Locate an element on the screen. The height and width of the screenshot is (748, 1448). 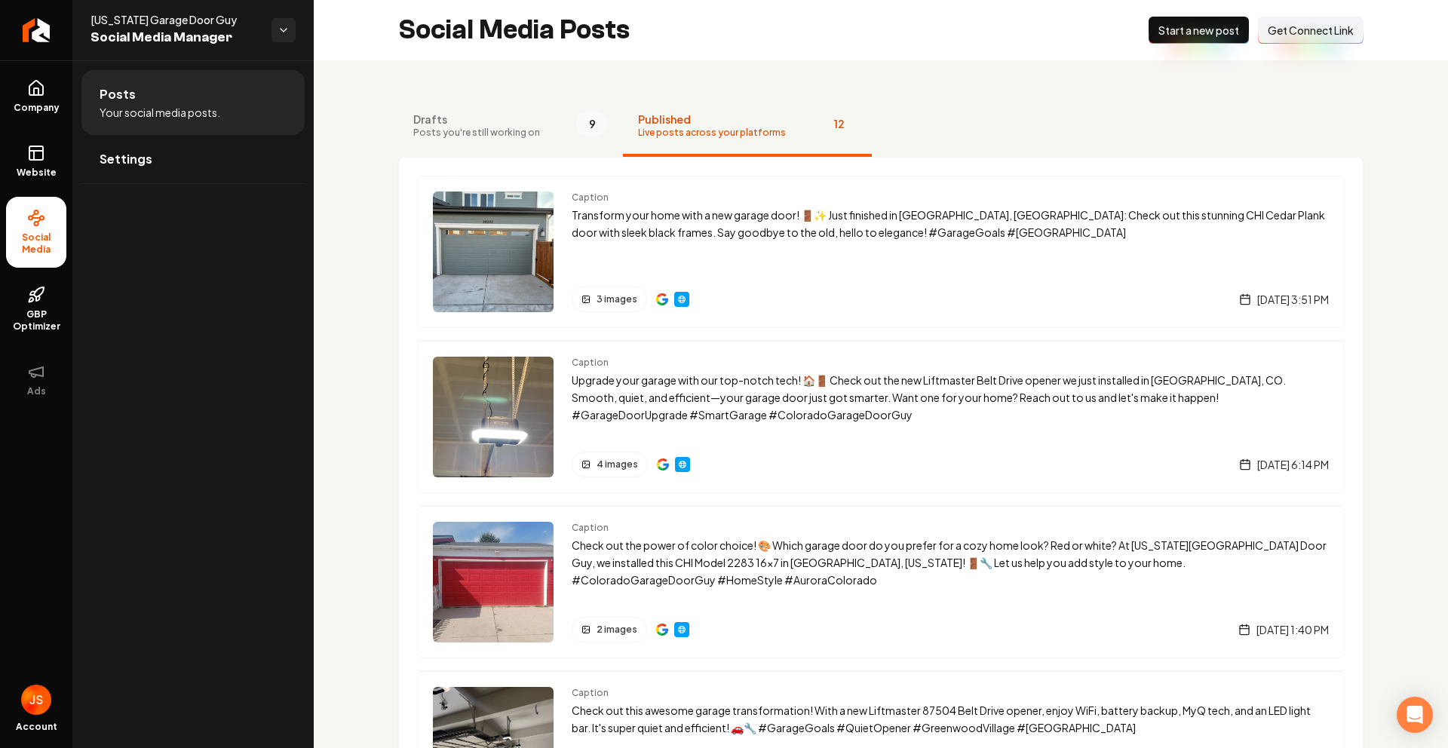
p: Check out the power of color choice! 🎨 Which garage door do you prefer for a cozy home look? Red ... is located at coordinates (950, 563).